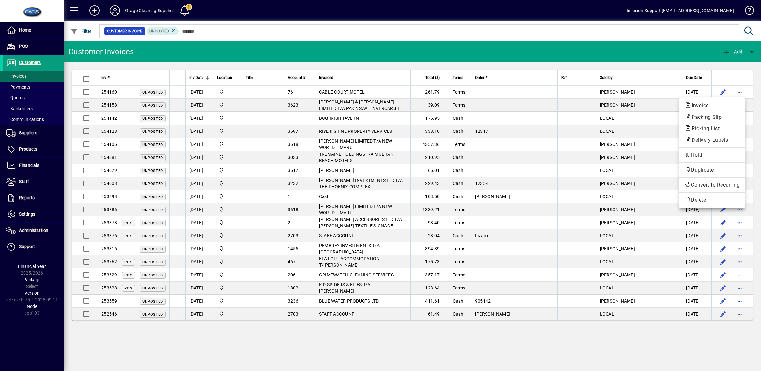 Image resolution: width=761 pixels, height=371 pixels. Describe the element at coordinates (712, 200) in the screenshot. I see `span: Delete` at that location.